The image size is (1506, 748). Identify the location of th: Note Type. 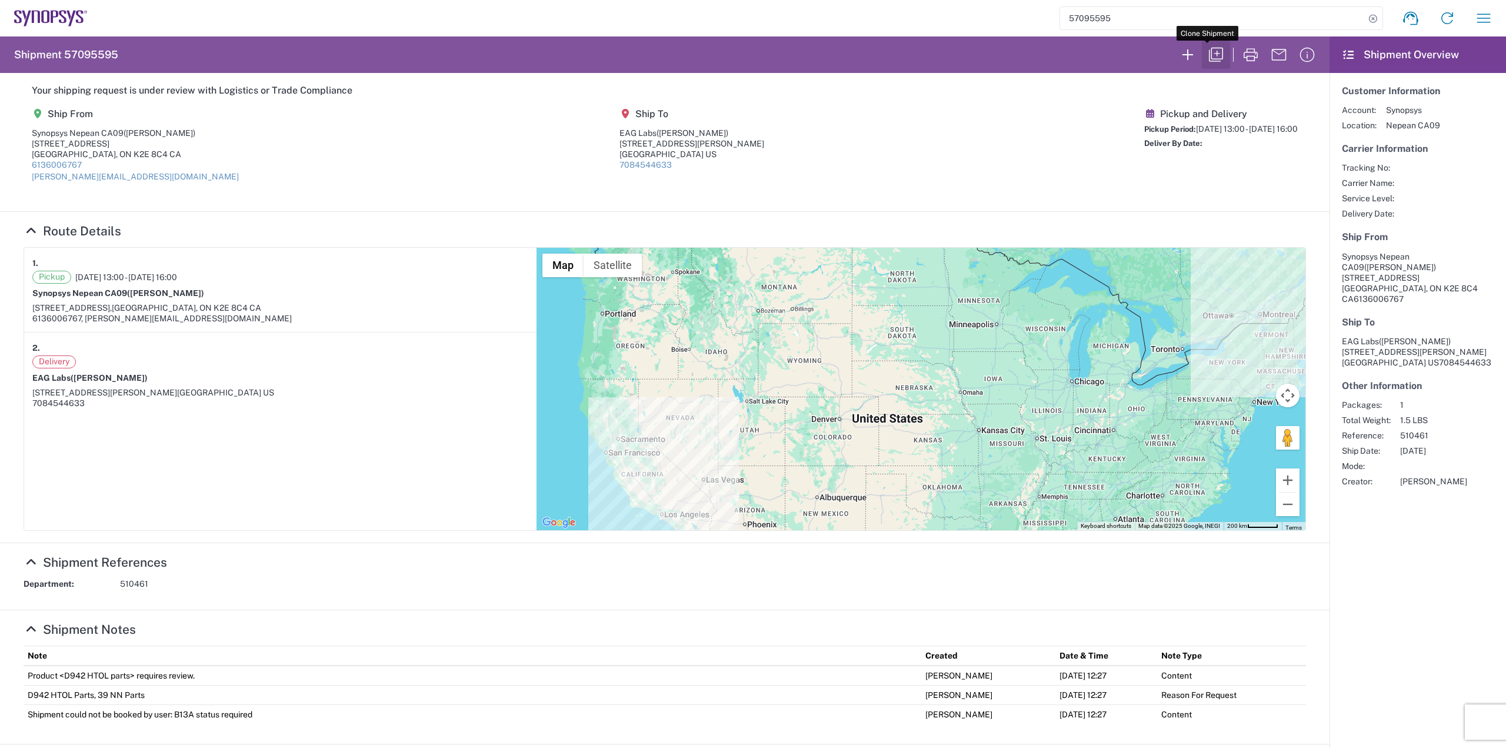
(1231, 656).